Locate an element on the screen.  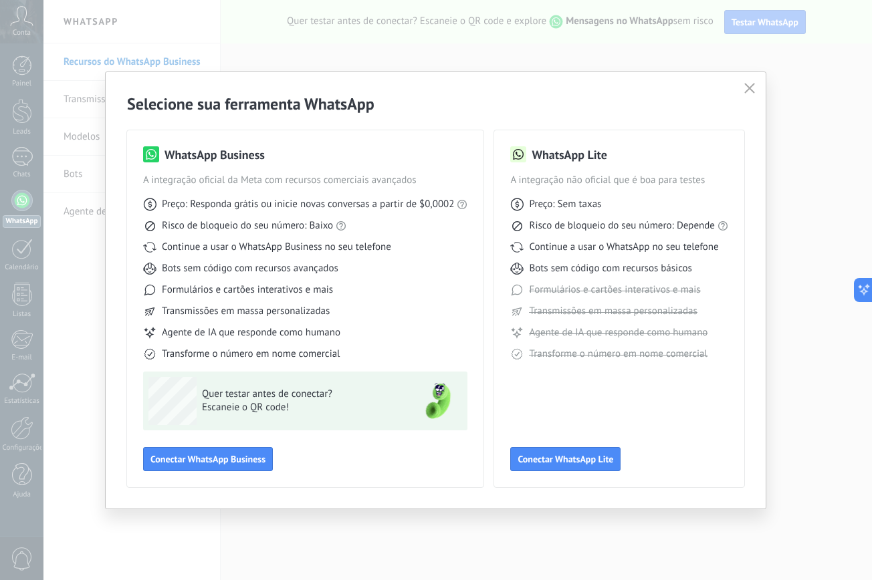
h3: WhatsApp Business is located at coordinates (215, 154).